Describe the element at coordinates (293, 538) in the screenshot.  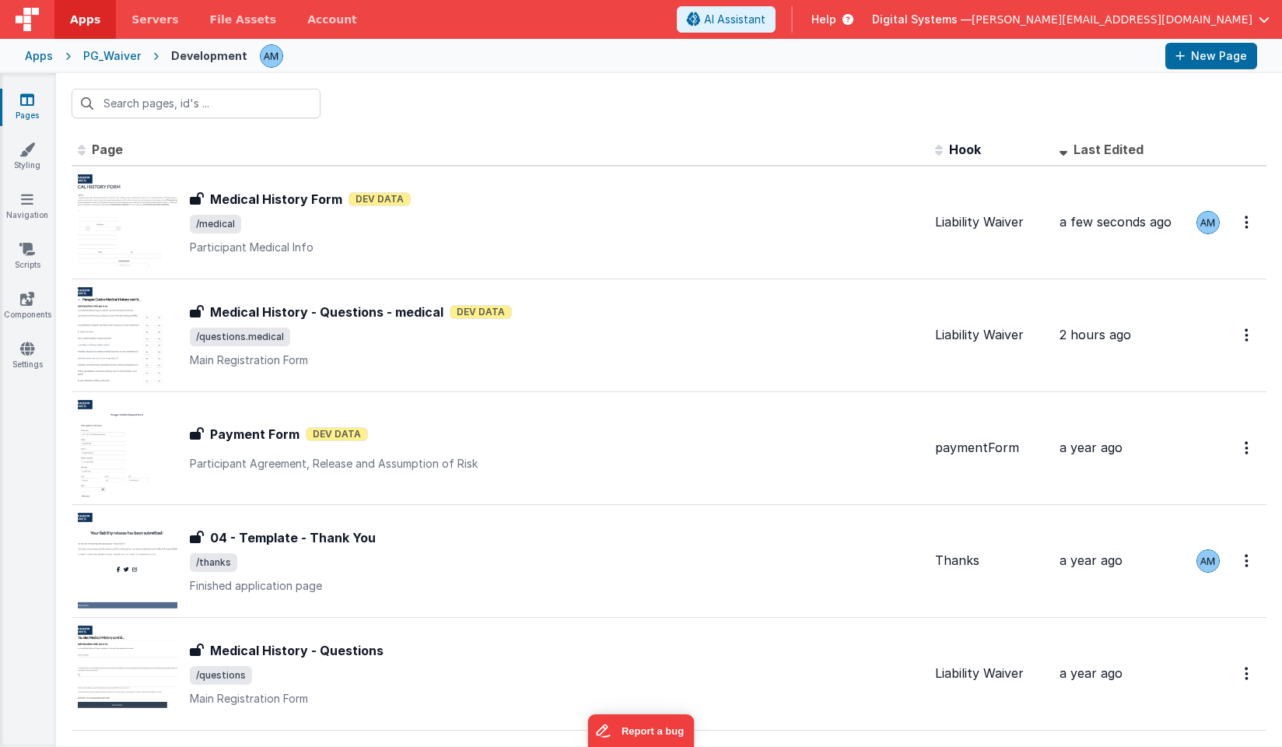
I see `h3: 04 - Template - Thank You` at that location.